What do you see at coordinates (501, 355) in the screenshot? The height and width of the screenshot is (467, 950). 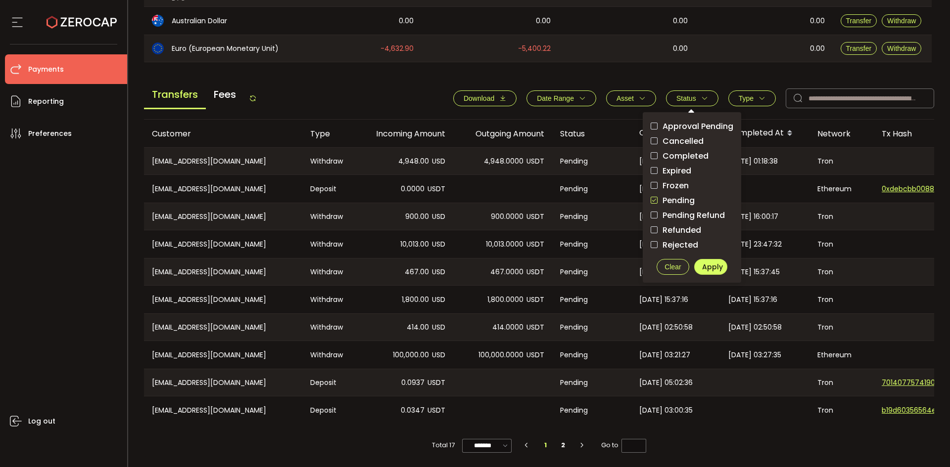 I see `span: 100,000.0000` at bounding box center [501, 355].